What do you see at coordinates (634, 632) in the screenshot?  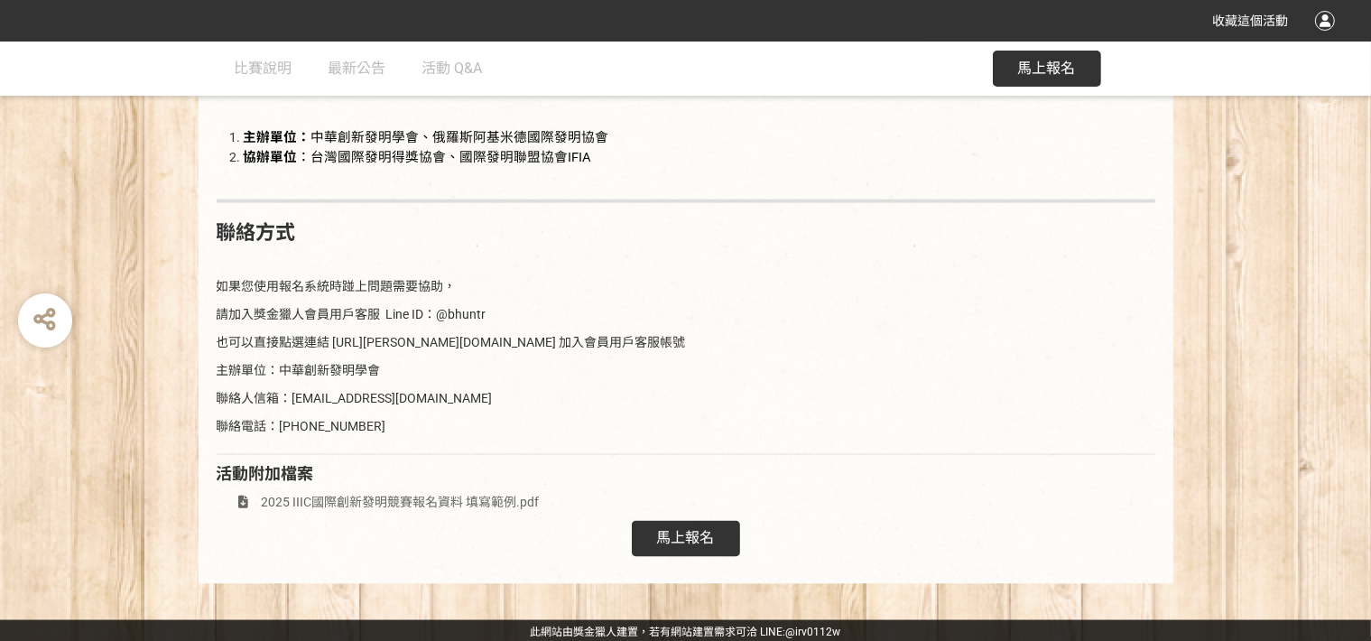 I see `a: 此網站由獎金獵人建置，若有網站建置需求` at bounding box center [634, 632].